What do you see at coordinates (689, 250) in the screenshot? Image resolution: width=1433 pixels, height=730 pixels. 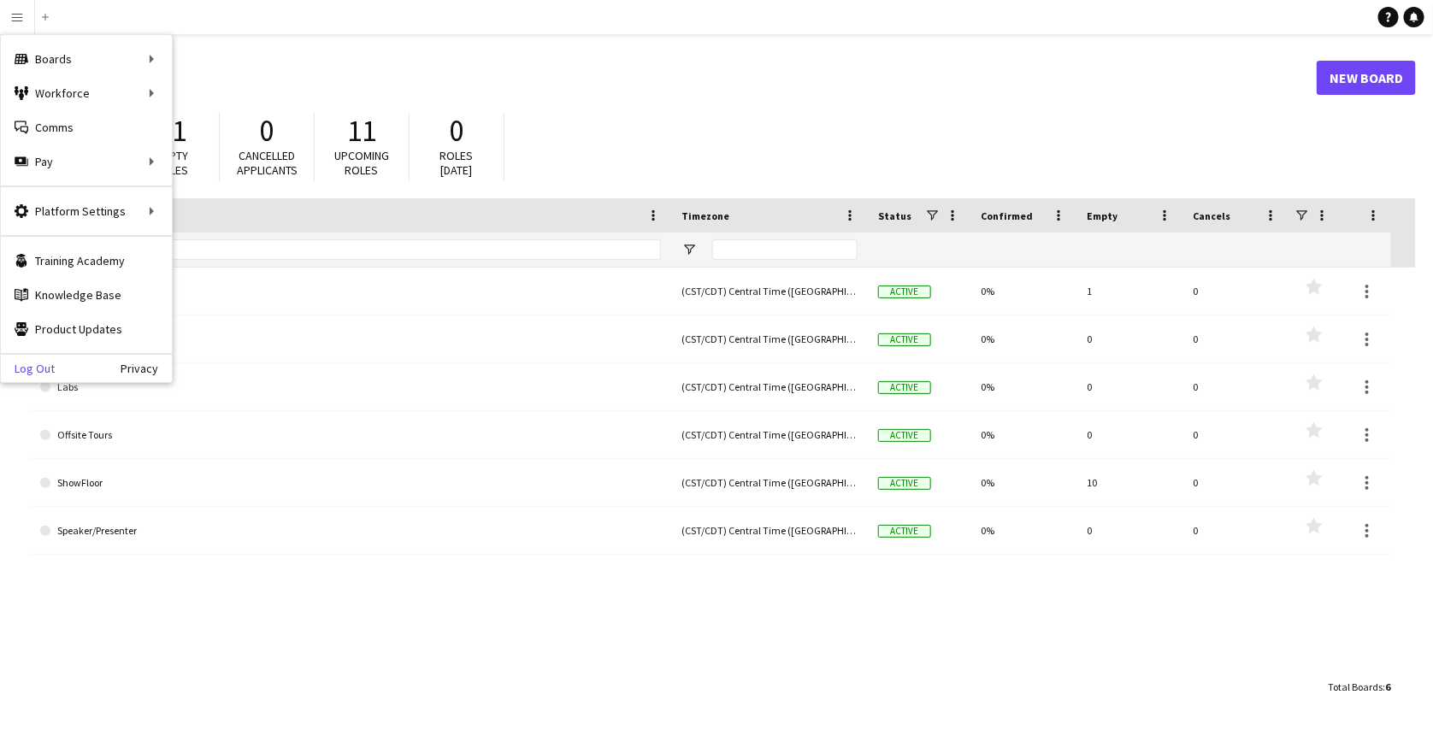 I see `button: Open Filter Menu` at bounding box center [689, 250].